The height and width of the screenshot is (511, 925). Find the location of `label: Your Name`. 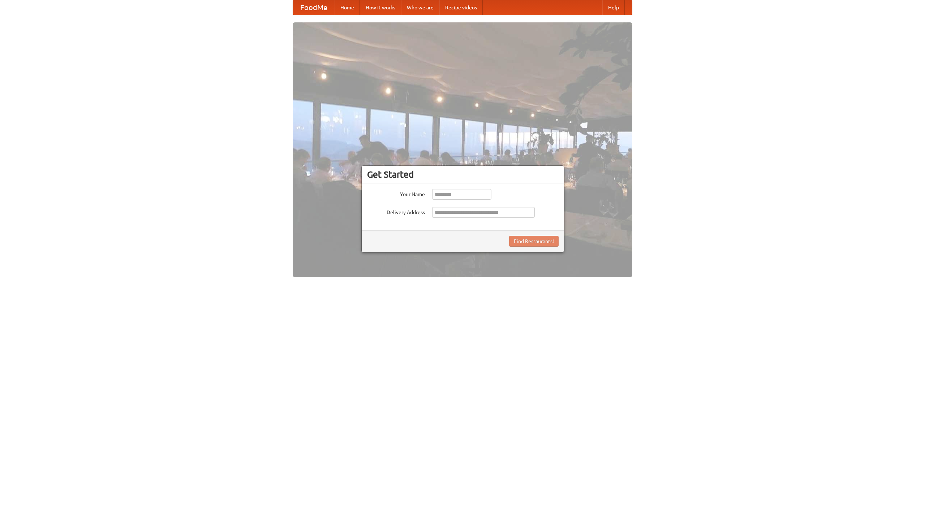

label: Your Name is located at coordinates (396, 193).